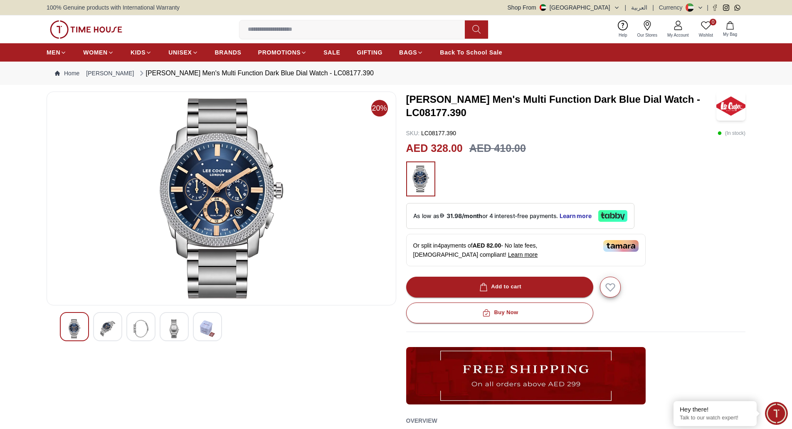 This screenshot has height=429, width=792. I want to click on a: Instagram, so click(726, 7).